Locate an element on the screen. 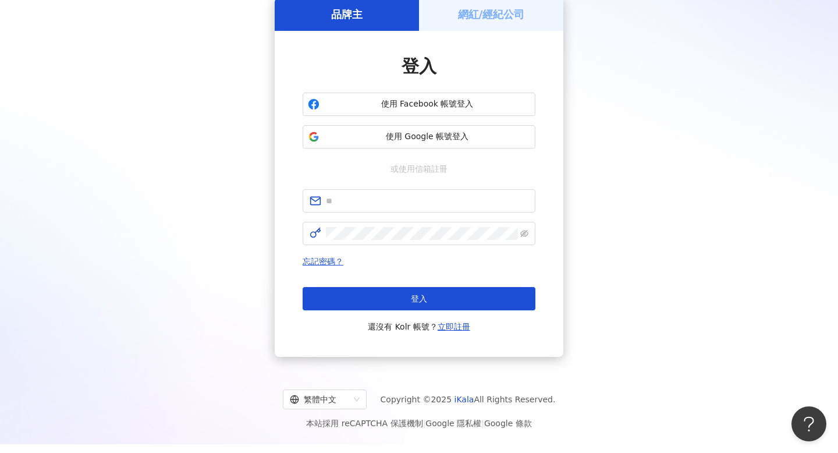 This screenshot has height=453, width=838. h5: 品牌主 is located at coordinates (347, 14).